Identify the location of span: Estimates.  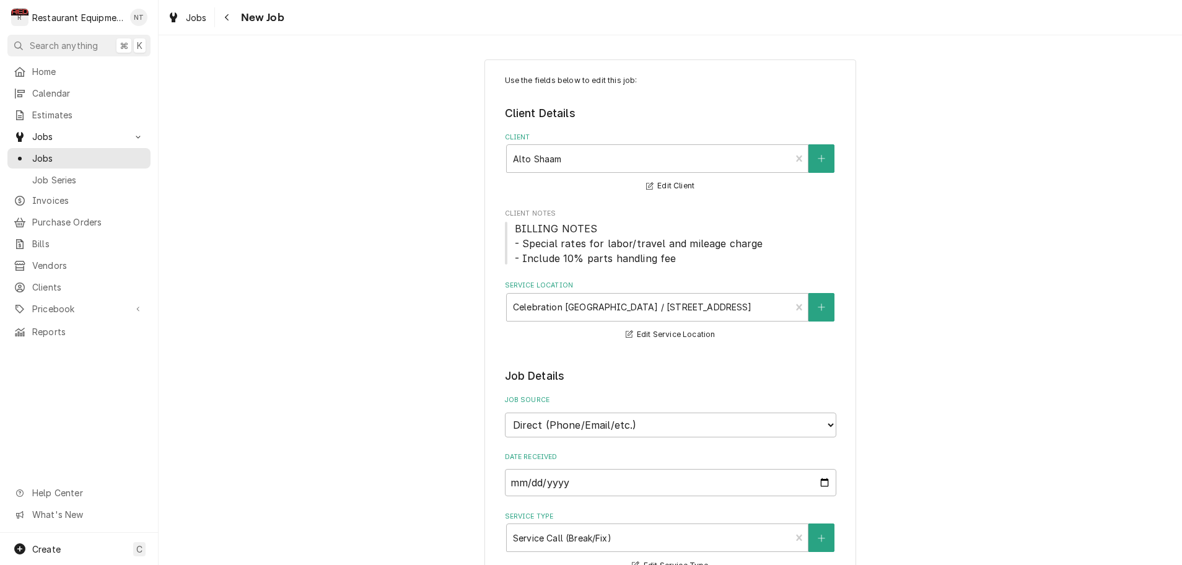
(88, 115).